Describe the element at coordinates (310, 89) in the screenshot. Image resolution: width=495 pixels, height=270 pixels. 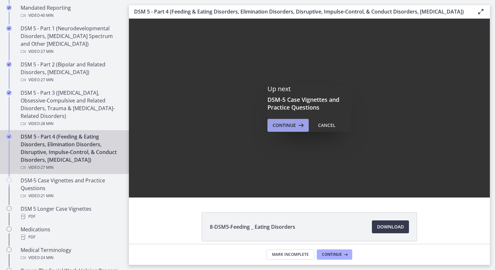
I see `p: Up next` at that location.